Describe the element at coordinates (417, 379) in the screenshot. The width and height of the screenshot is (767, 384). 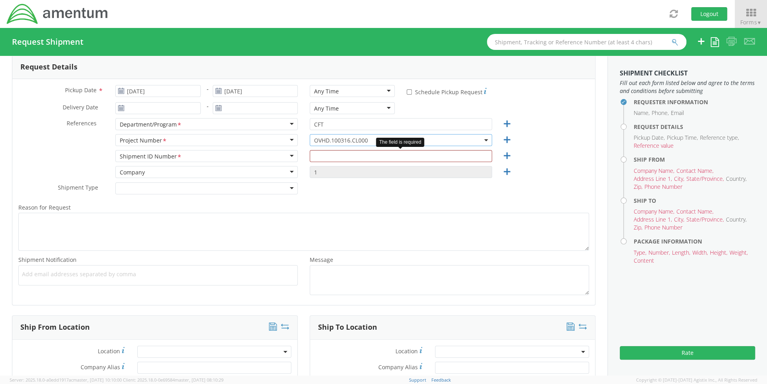
I see `a: Support` at that location.